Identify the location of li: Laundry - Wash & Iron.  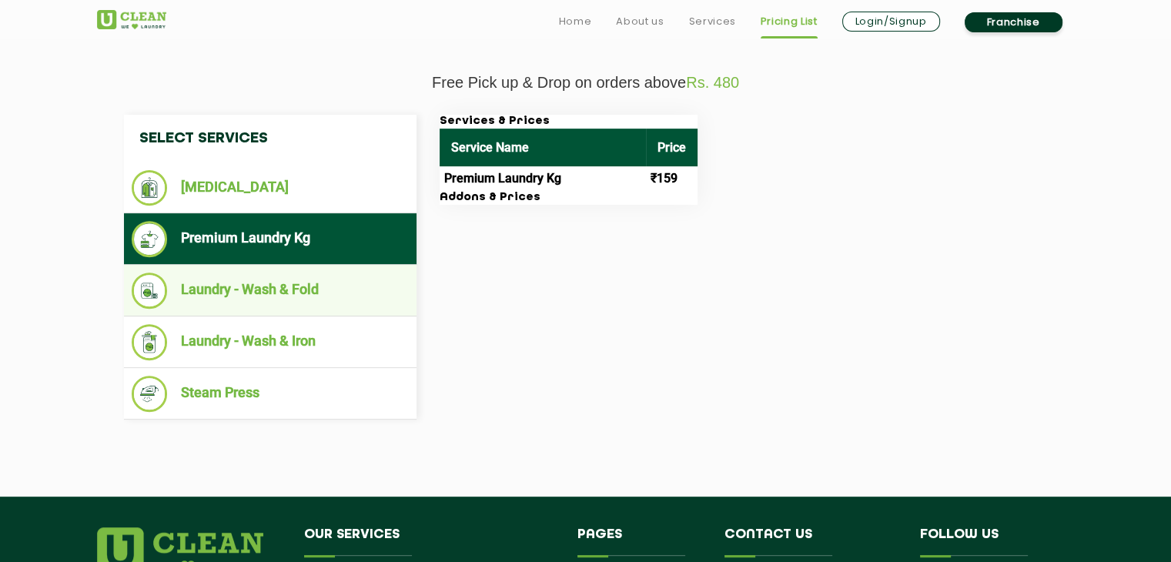
(270, 342).